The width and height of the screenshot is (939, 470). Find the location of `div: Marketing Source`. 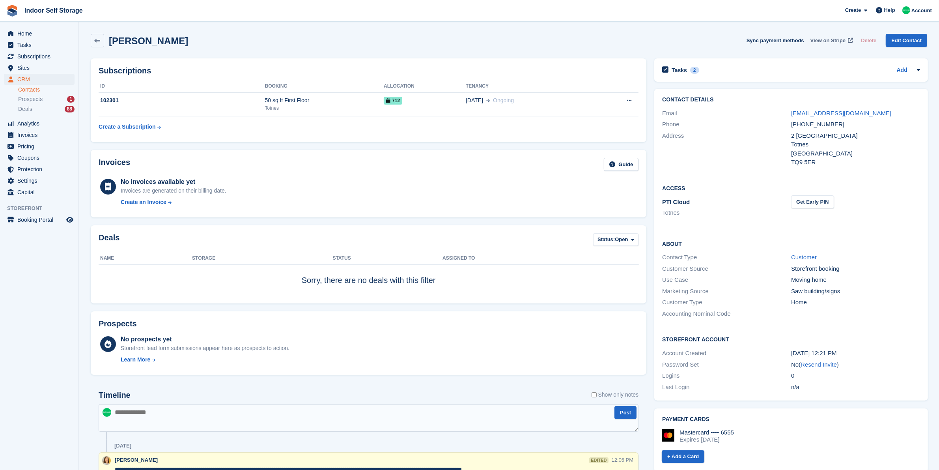

div: Marketing Source is located at coordinates (727, 291).